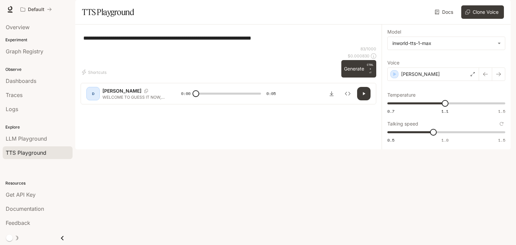 This screenshot has height=245, width=516. Describe the element at coordinates (93, 94) in the screenshot. I see `div: D` at that location.